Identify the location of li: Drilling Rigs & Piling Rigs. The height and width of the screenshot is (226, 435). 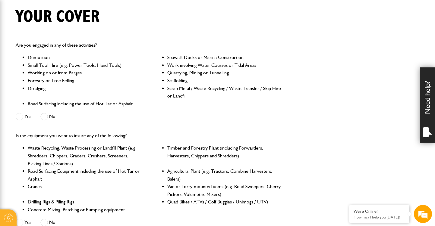
(85, 202).